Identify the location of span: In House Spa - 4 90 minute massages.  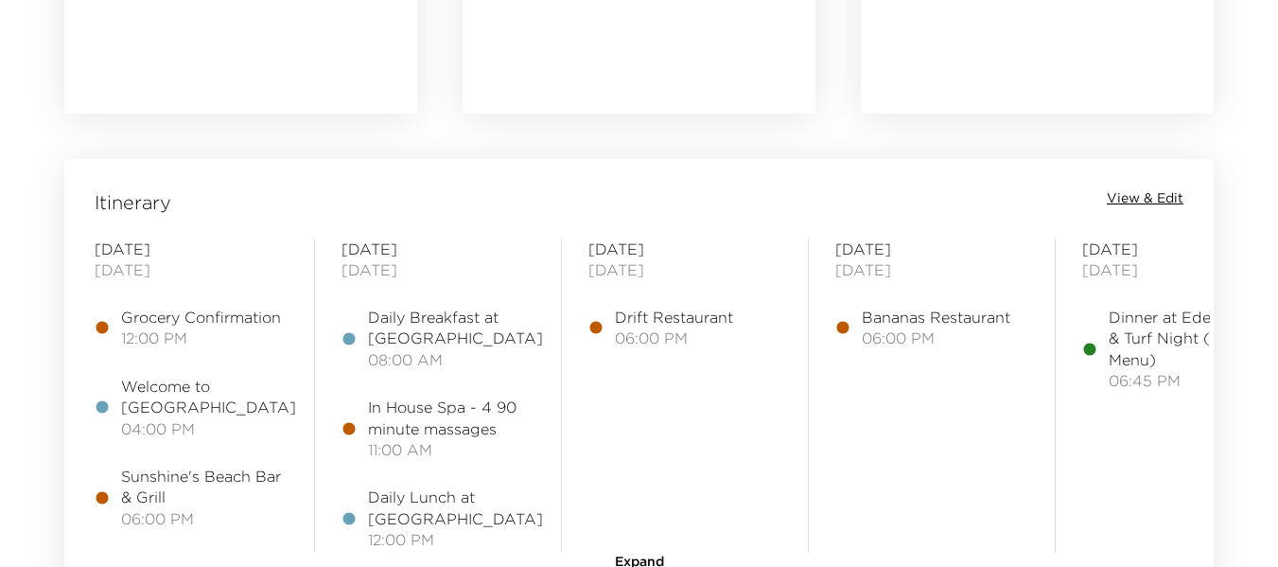
(451, 417).